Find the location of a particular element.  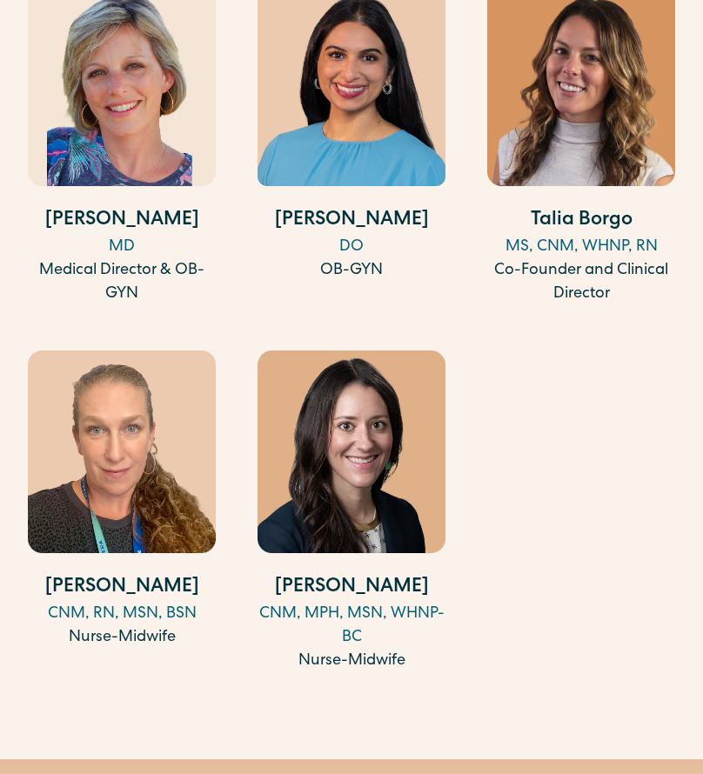

div: MS, CNM, WHNP, RN is located at coordinates (581, 247).